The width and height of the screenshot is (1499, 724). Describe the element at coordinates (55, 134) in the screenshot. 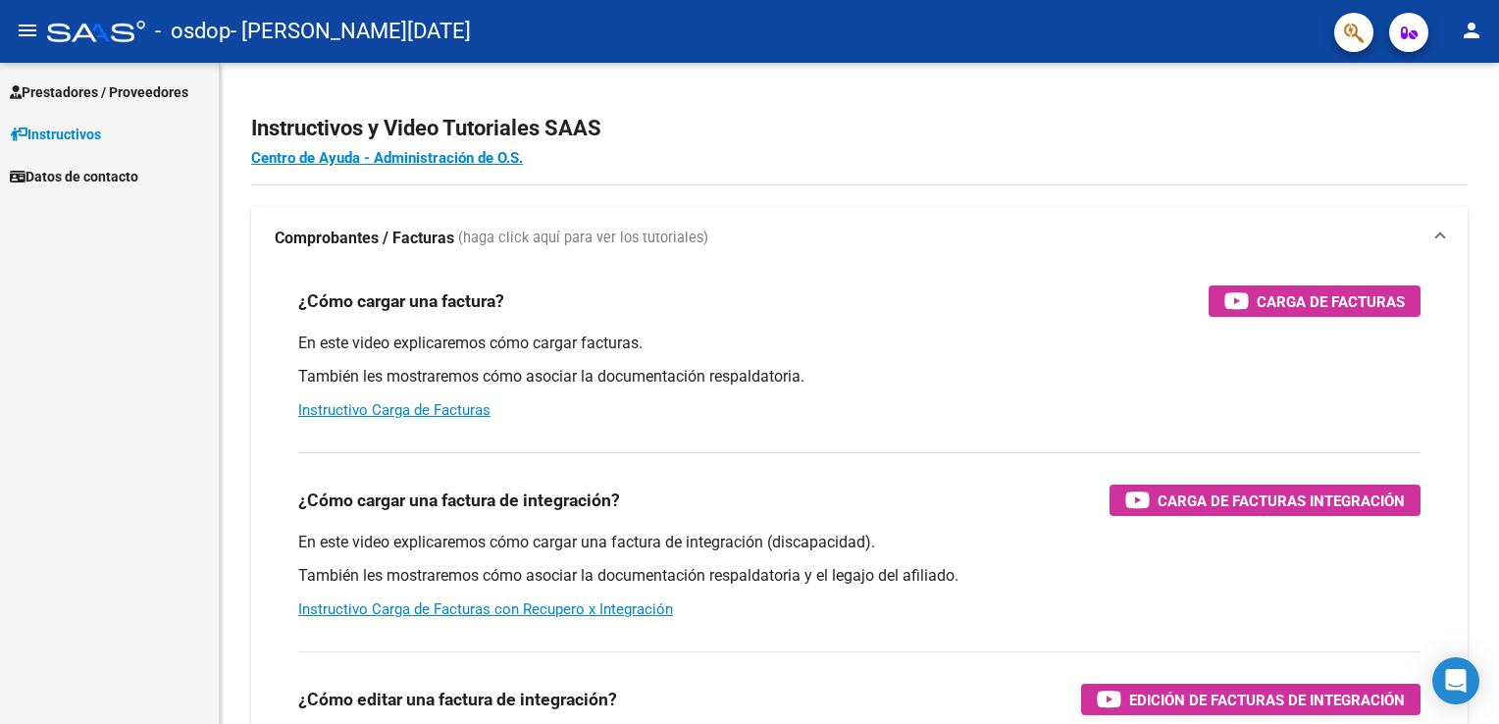

I see `span: Instructivos` at that location.